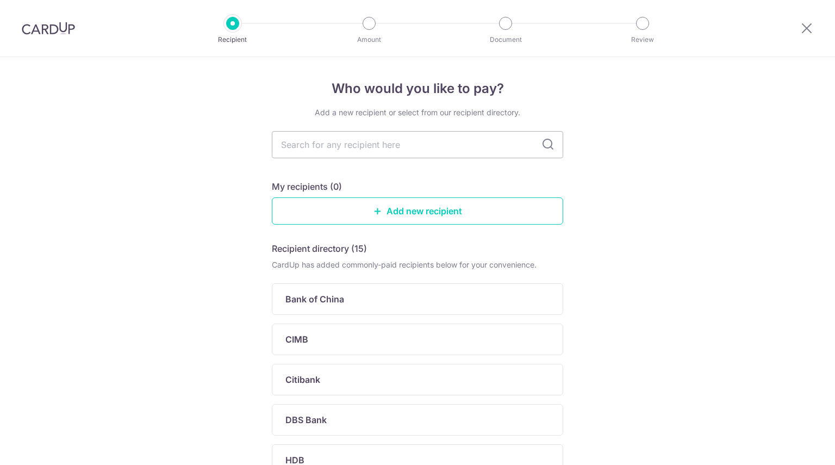 This screenshot has height=465, width=835. Describe the element at coordinates (417, 211) in the screenshot. I see `a: Add new recipient` at that location.